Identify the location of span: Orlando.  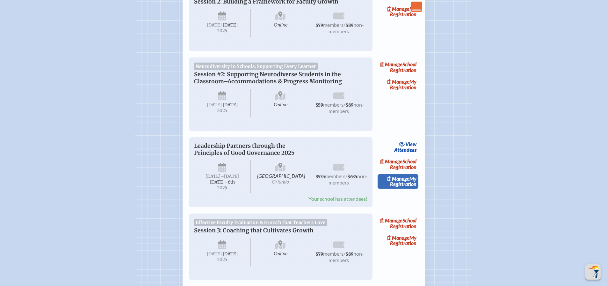
(281, 181).